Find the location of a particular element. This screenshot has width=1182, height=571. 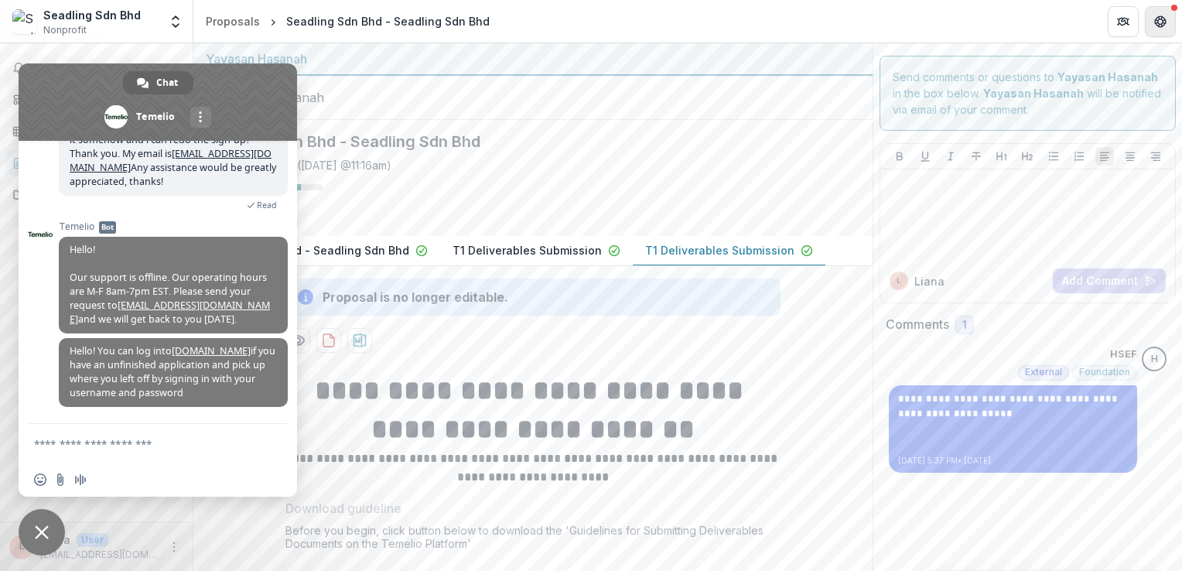

p: Liana is located at coordinates (929, 281).